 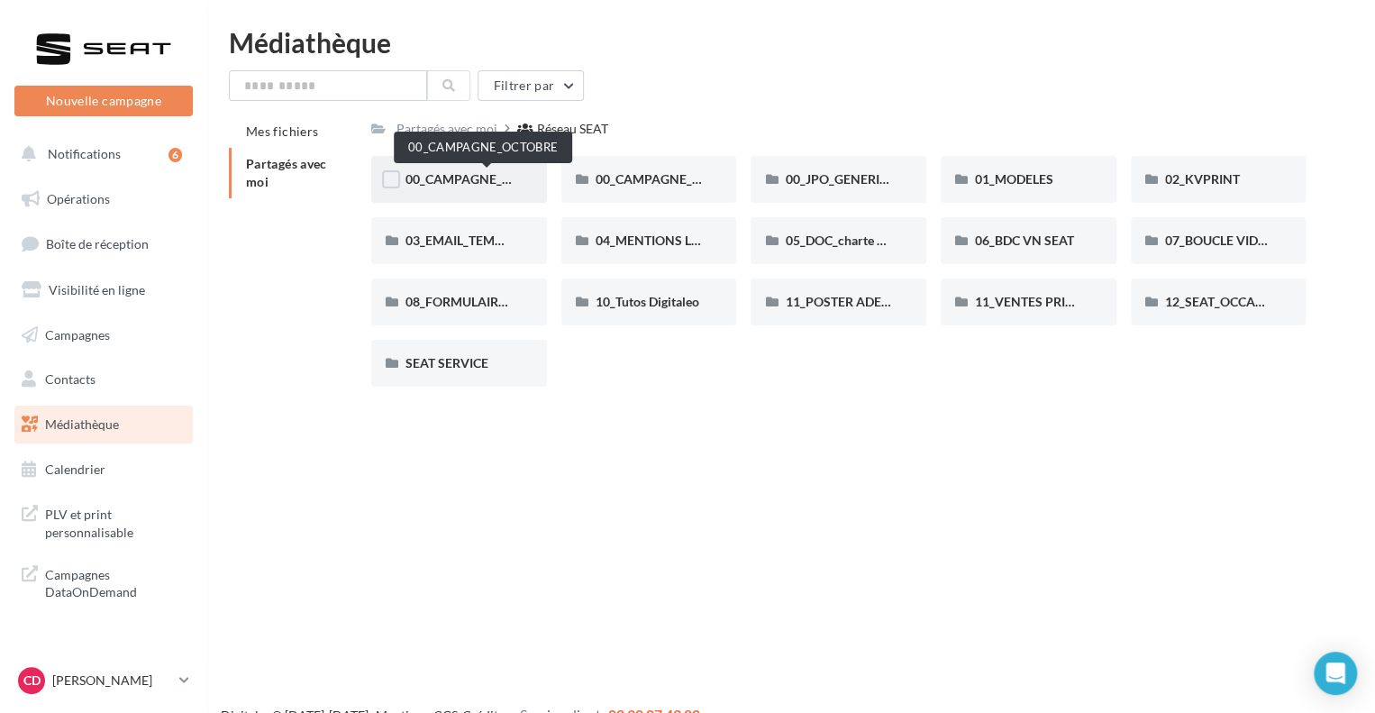 I want to click on span: 02_KVPRINT, so click(x=1202, y=178).